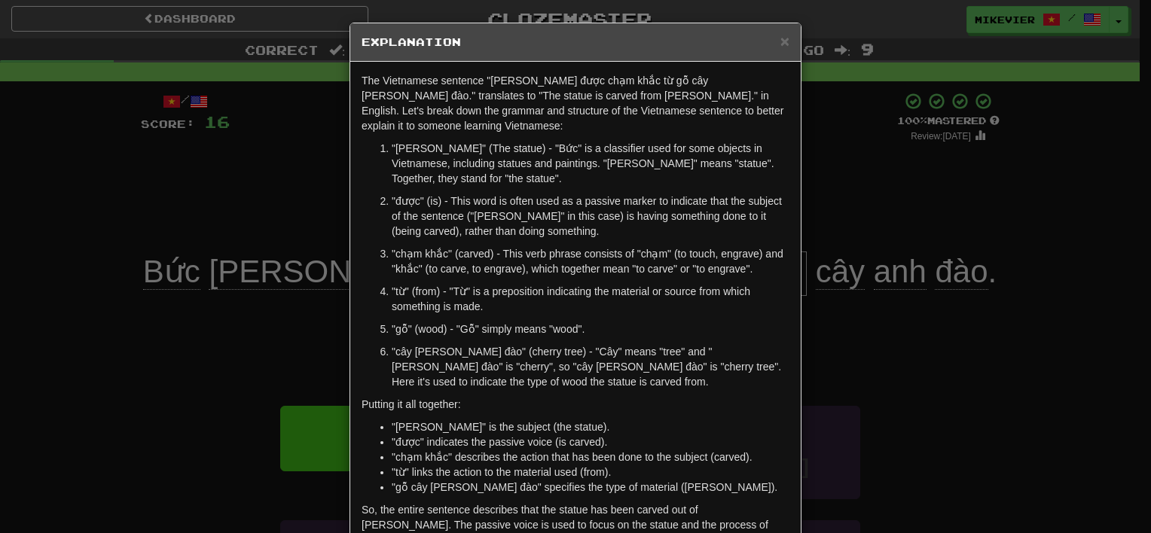 Image resolution: width=1151 pixels, height=533 pixels. What do you see at coordinates (591, 329) in the screenshot?
I see `p: "gỗ" (wood) - "Gỗ" simply means "wood".` at bounding box center [591, 329].